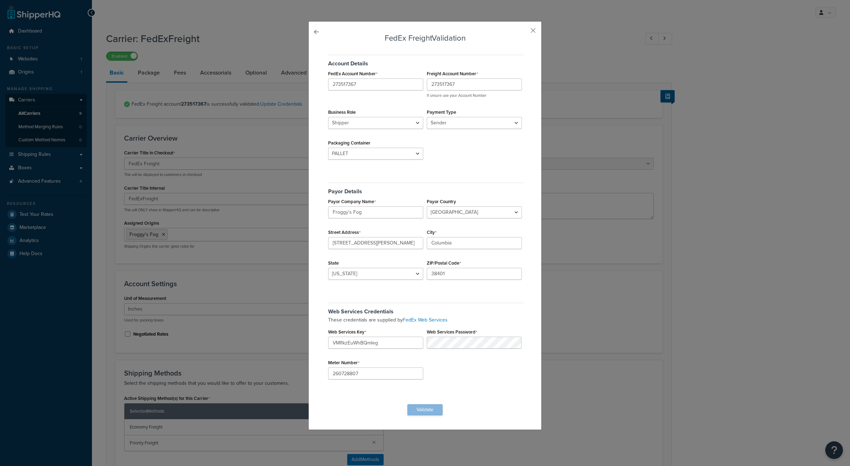 The width and height of the screenshot is (850, 466). What do you see at coordinates (425, 320) in the screenshot?
I see `a: FedEx Web Services` at bounding box center [425, 320].